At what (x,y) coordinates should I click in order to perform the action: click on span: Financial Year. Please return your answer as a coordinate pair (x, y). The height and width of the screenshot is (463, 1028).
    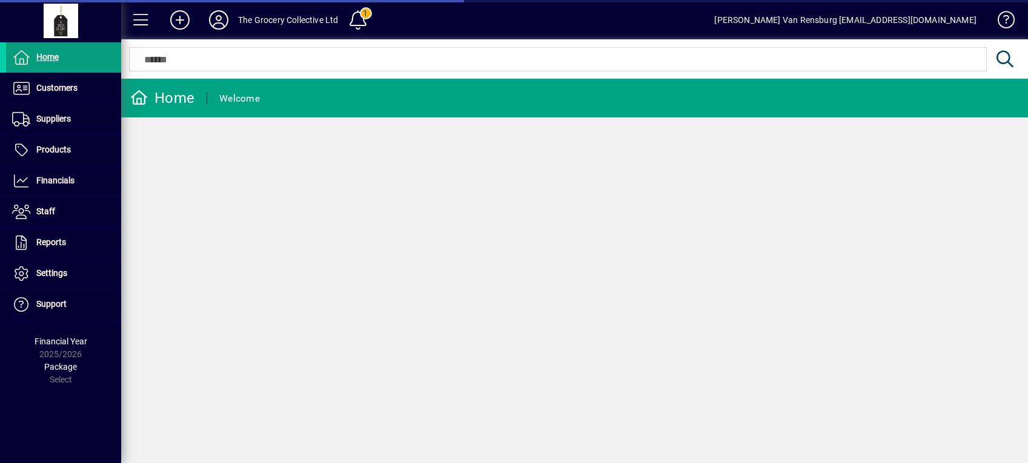
    Looking at the image, I should click on (61, 342).